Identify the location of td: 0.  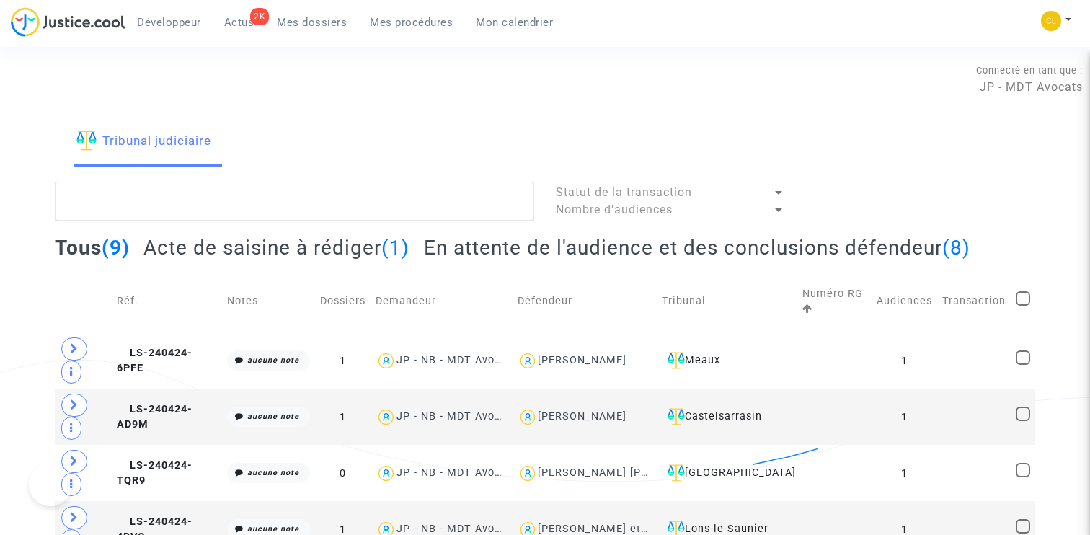
(343, 473).